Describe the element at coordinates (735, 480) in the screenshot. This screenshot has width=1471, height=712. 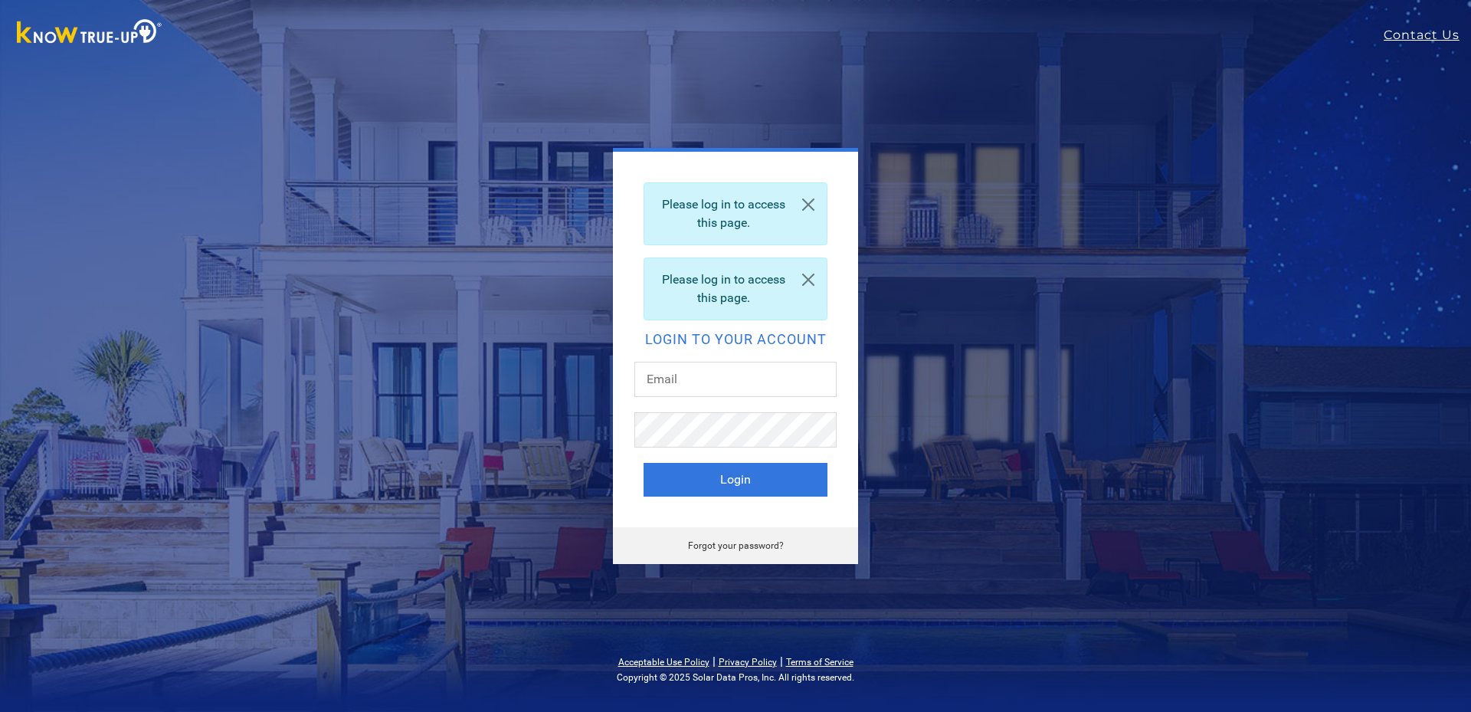
I see `button: Login` at that location.